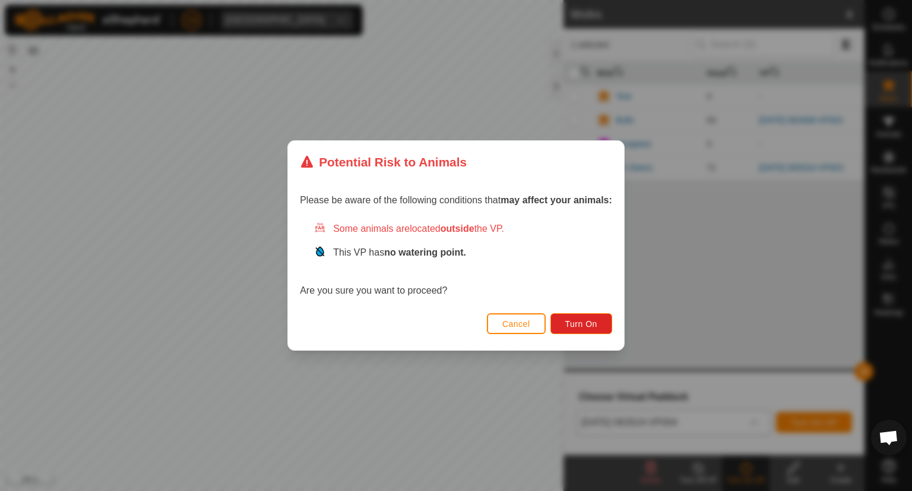 Image resolution: width=912 pixels, height=491 pixels. What do you see at coordinates (425, 252) in the screenshot?
I see `strong: no watering point.` at bounding box center [425, 252].